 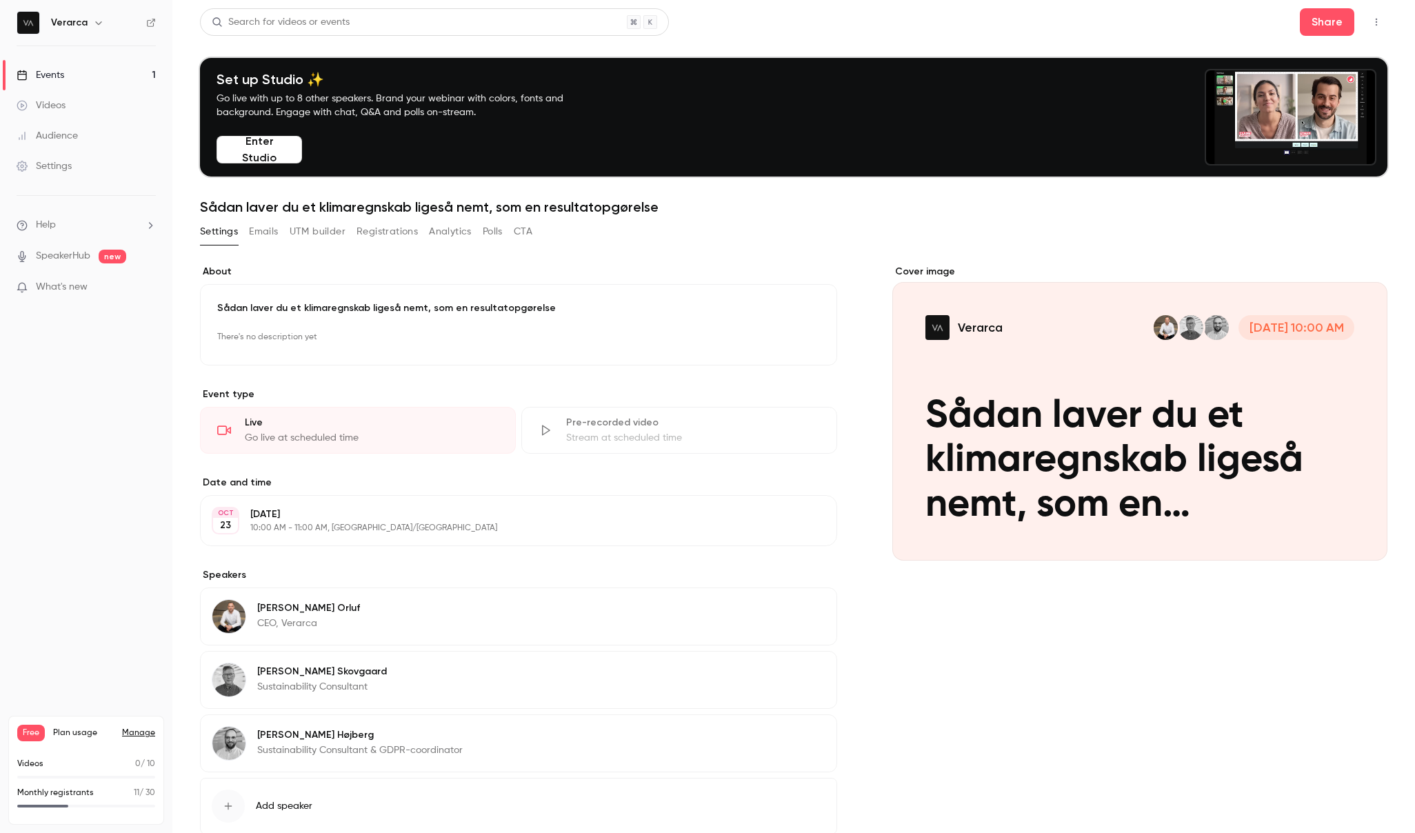 I want to click on span: new, so click(x=112, y=257).